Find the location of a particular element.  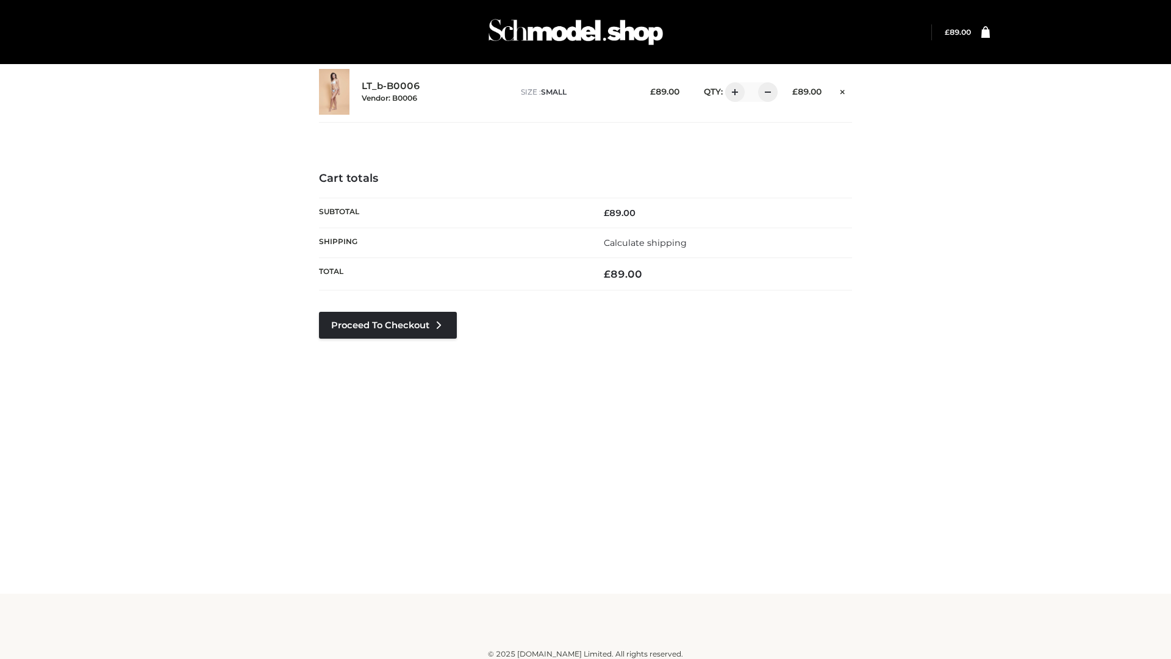

small: Vendor: B0006 is located at coordinates (389, 98).